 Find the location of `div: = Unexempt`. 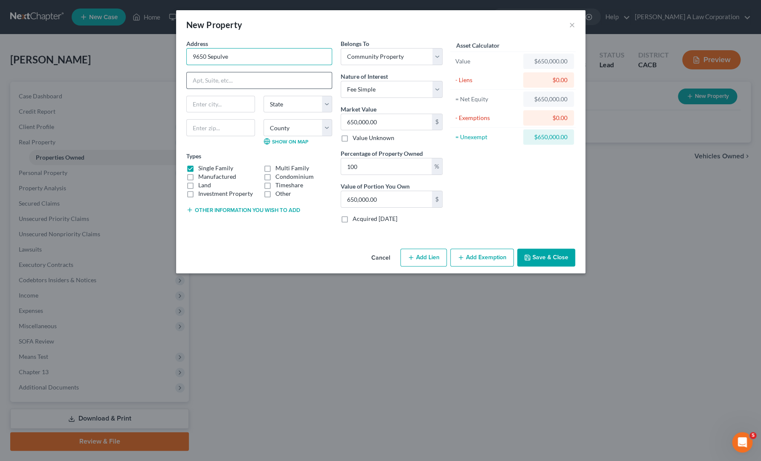

div: = Unexempt is located at coordinates (487, 137).